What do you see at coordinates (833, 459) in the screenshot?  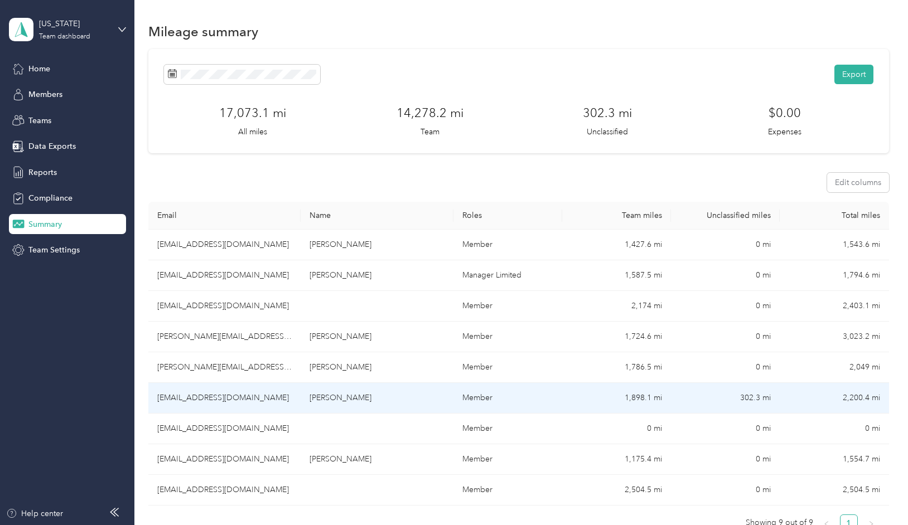 I see `td: 1,554.7 mi` at bounding box center [833, 459].